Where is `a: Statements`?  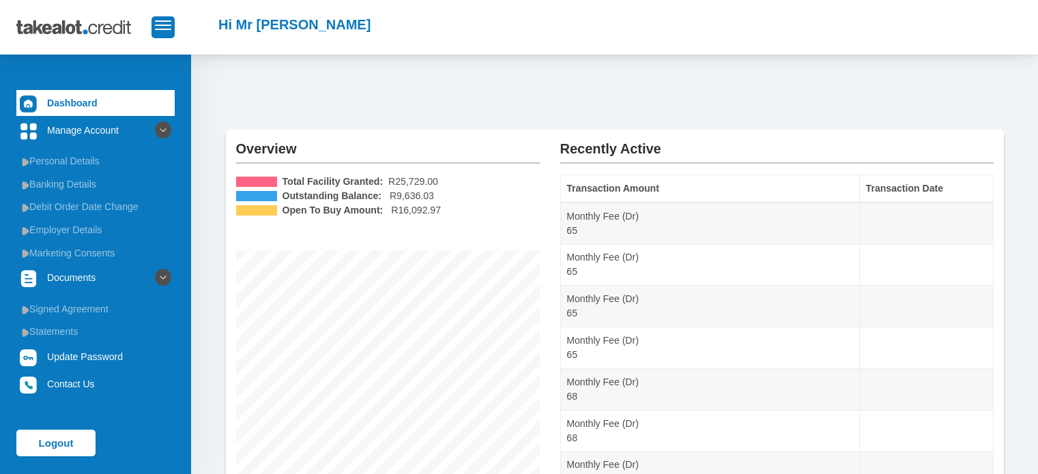
a: Statements is located at coordinates (96, 332).